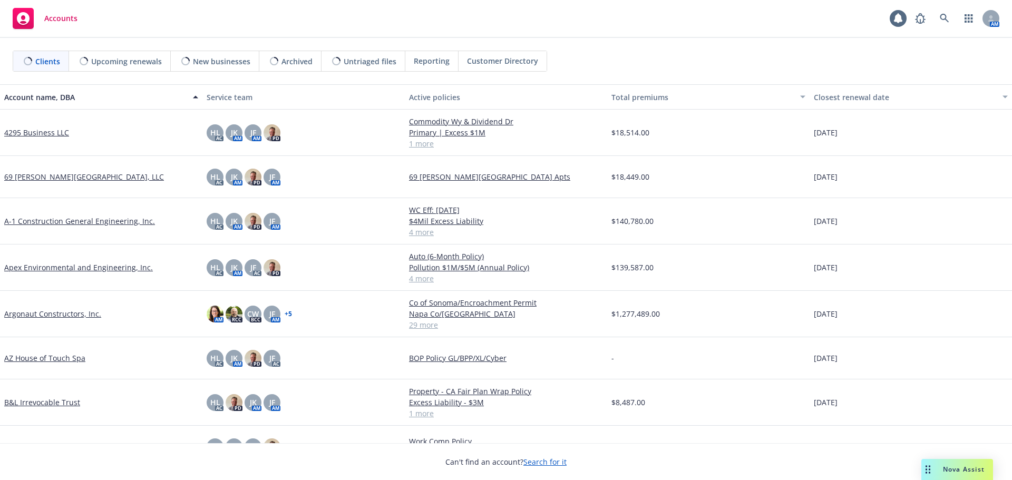 The height and width of the screenshot is (480, 1012). I want to click on a: Excess Liability - $3M, so click(506, 402).